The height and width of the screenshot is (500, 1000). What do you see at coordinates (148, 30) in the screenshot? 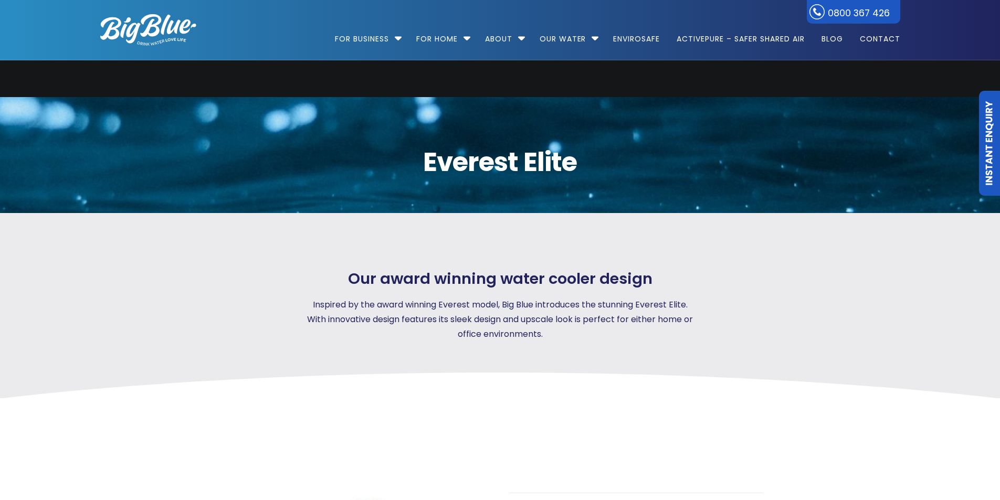
I see `img: logo` at bounding box center [148, 30].